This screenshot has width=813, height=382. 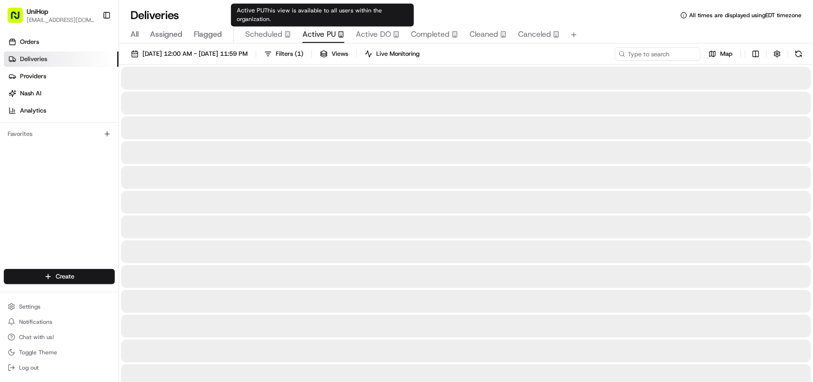 I want to click on span: Map, so click(x=726, y=54).